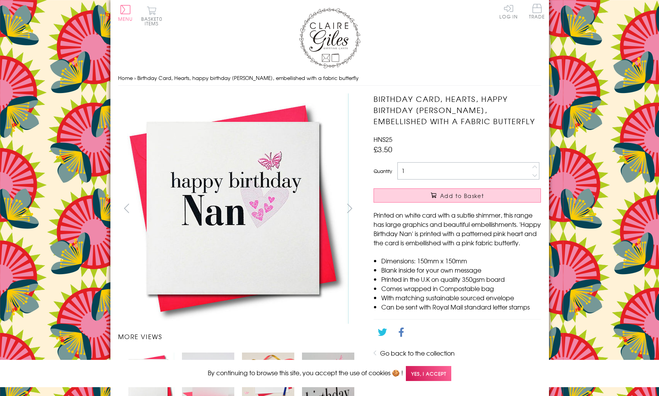 The image size is (659, 396). What do you see at coordinates (457, 196) in the screenshot?
I see `button: Add to Basket` at bounding box center [457, 196].